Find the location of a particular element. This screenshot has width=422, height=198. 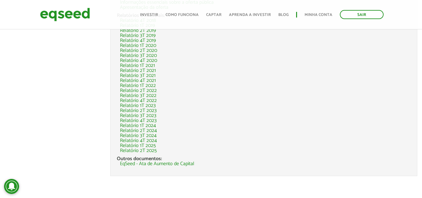

a: Relatório 1T 2024 is located at coordinates (138, 125).